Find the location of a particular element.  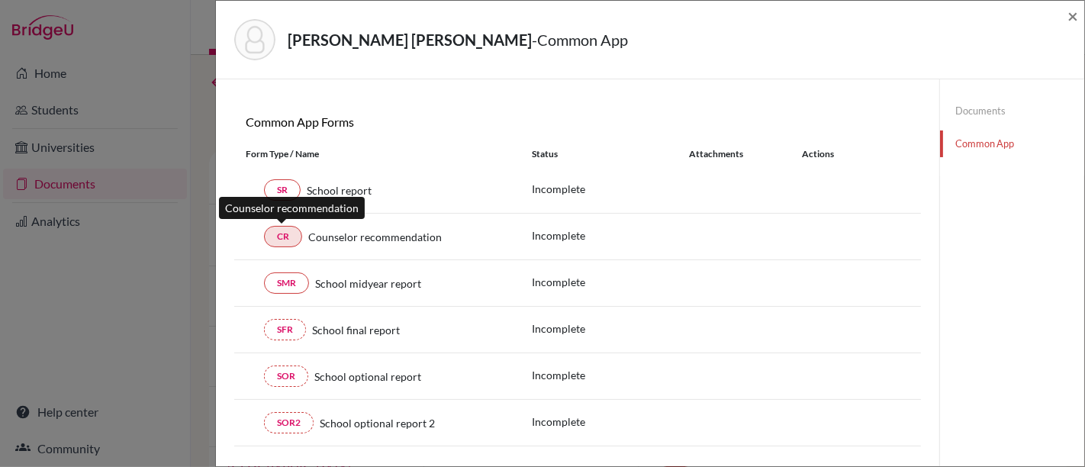

button: Close is located at coordinates (1073, 16).